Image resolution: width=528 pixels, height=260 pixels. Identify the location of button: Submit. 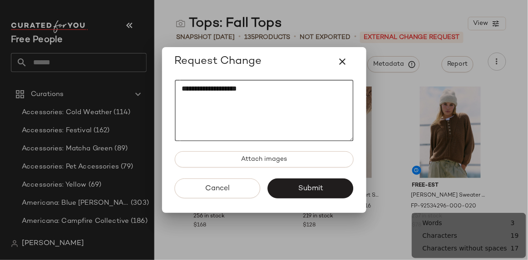
(310, 189).